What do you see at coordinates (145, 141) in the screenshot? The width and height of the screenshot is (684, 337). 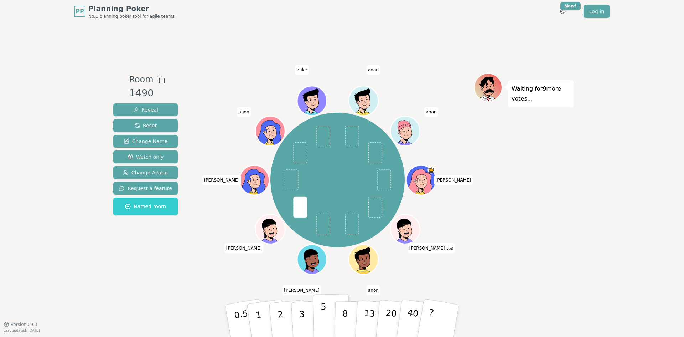 I see `span: Change Name` at bounding box center [145, 141].